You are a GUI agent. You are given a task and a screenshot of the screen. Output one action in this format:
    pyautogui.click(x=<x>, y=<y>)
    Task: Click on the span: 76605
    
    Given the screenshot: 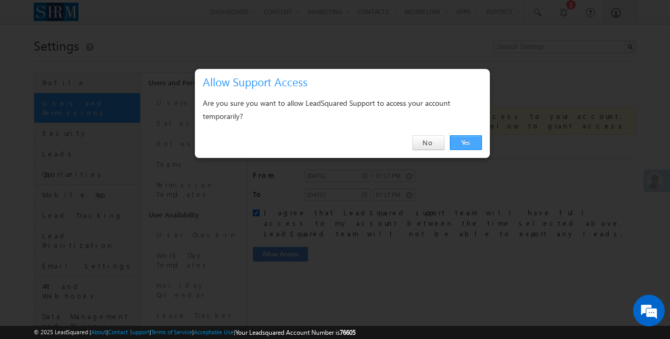 What is the action you would take?
    pyautogui.click(x=347, y=332)
    